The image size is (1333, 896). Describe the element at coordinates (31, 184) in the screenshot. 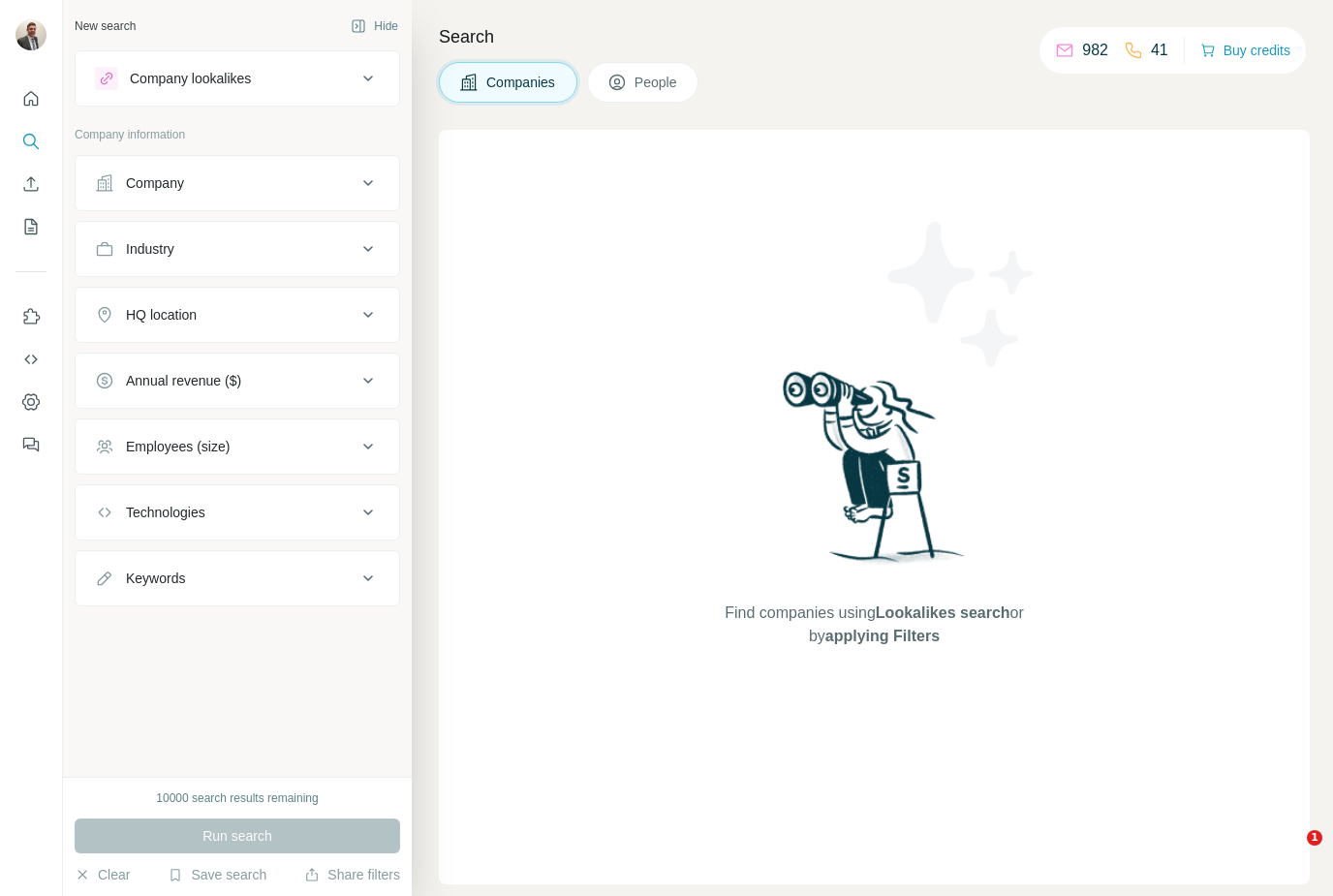

I see `button: Enrich CSV` at that location.